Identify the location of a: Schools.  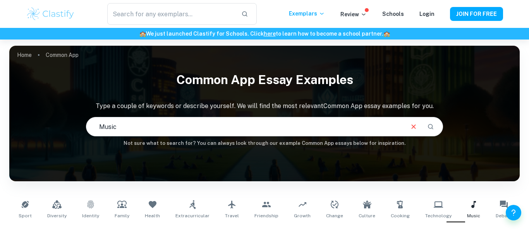
(393, 14).